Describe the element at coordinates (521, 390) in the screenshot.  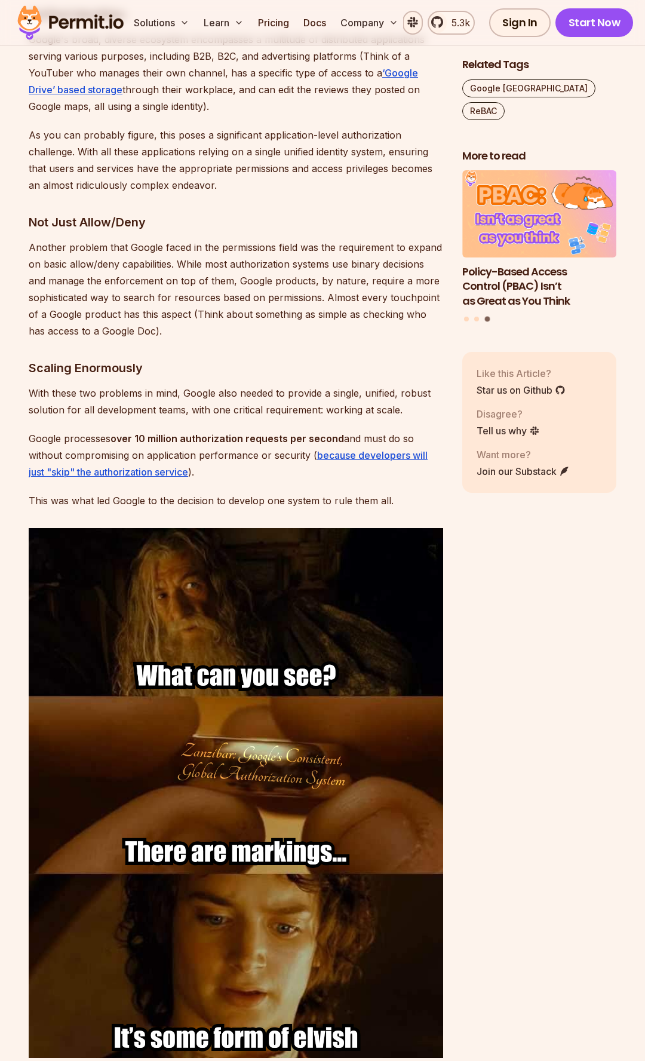
I see `a: Star us on Github` at that location.